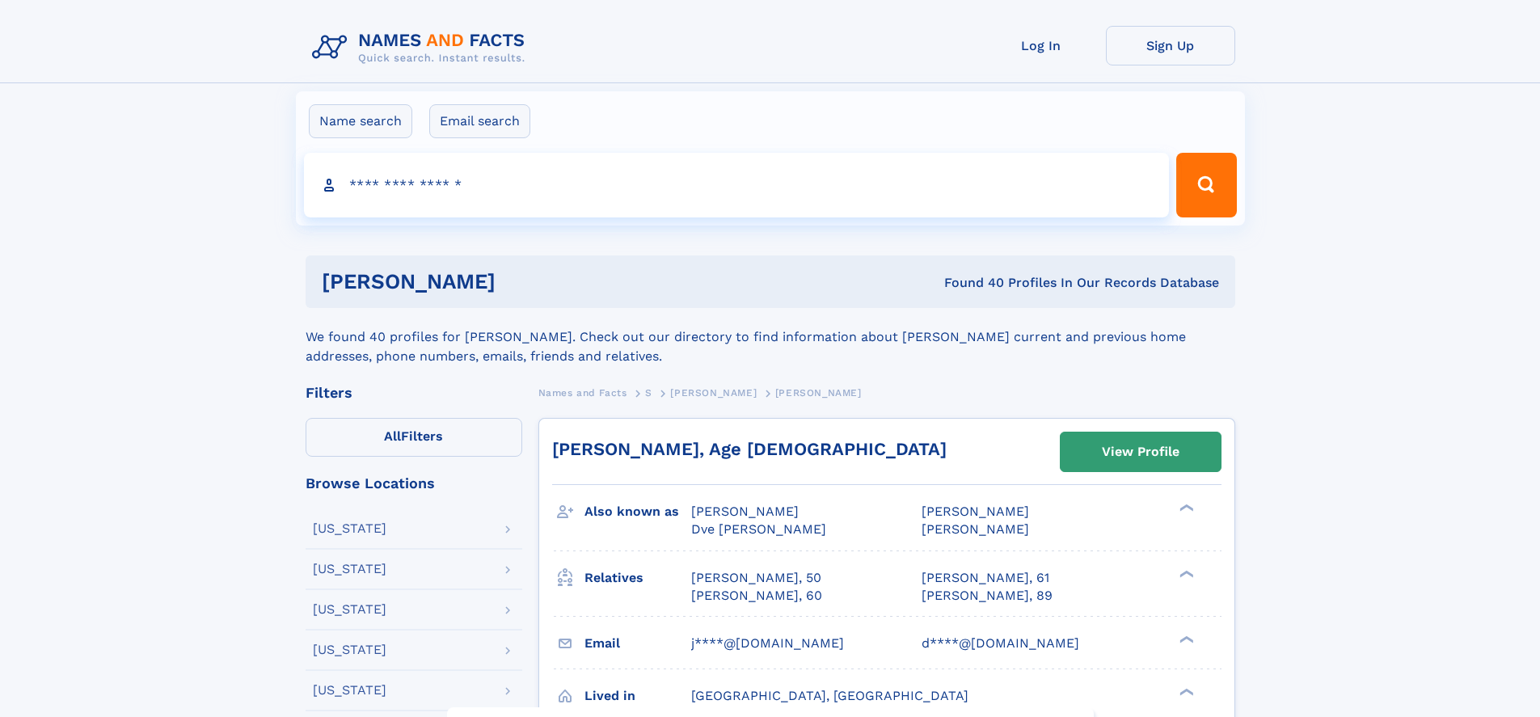 The width and height of the screenshot is (1540, 717). I want to click on label: Email search, so click(480, 121).